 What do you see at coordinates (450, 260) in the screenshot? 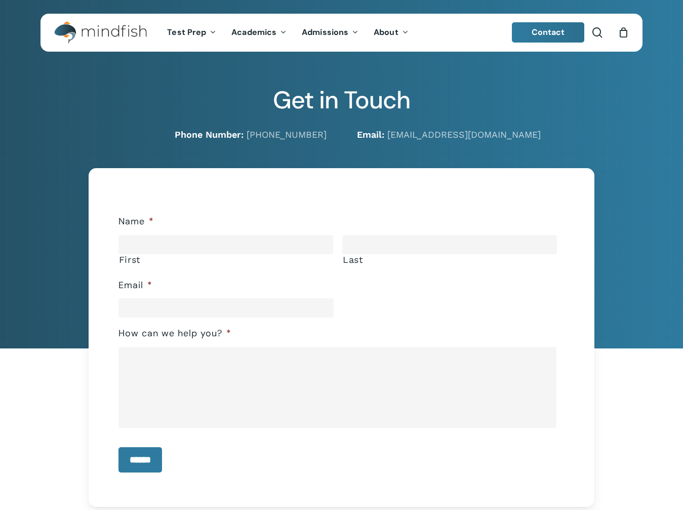
I see `label: Last` at bounding box center [450, 260].